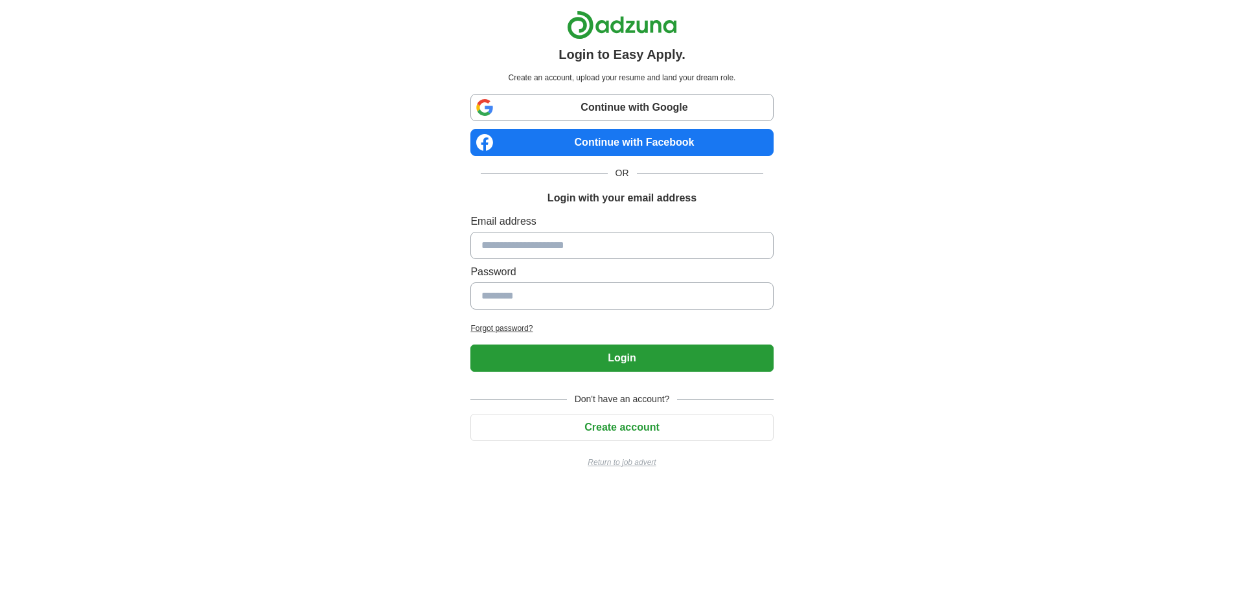  I want to click on a: Create account, so click(621, 427).